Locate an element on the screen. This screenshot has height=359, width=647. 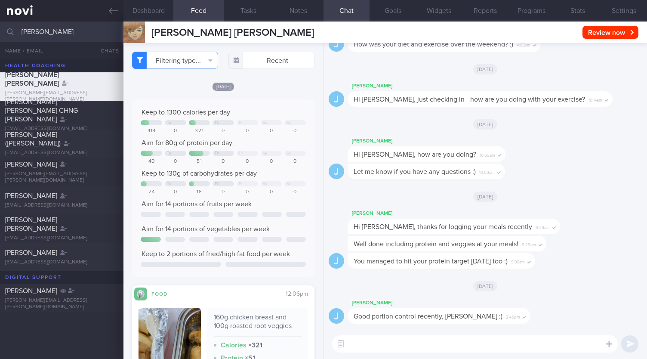
span: 12:06pm is located at coordinates (297, 294).